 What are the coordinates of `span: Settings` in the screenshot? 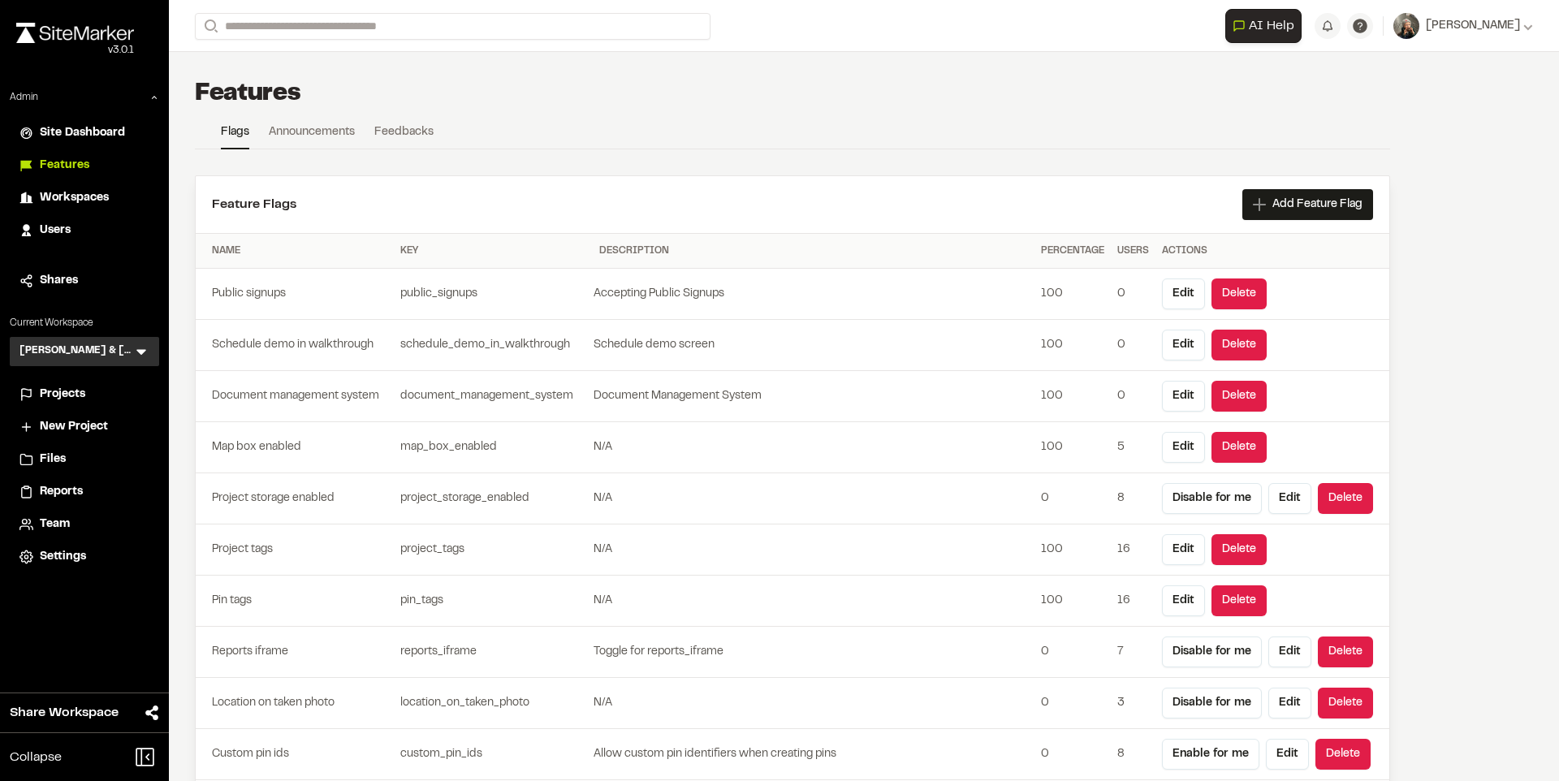 It's located at (63, 557).